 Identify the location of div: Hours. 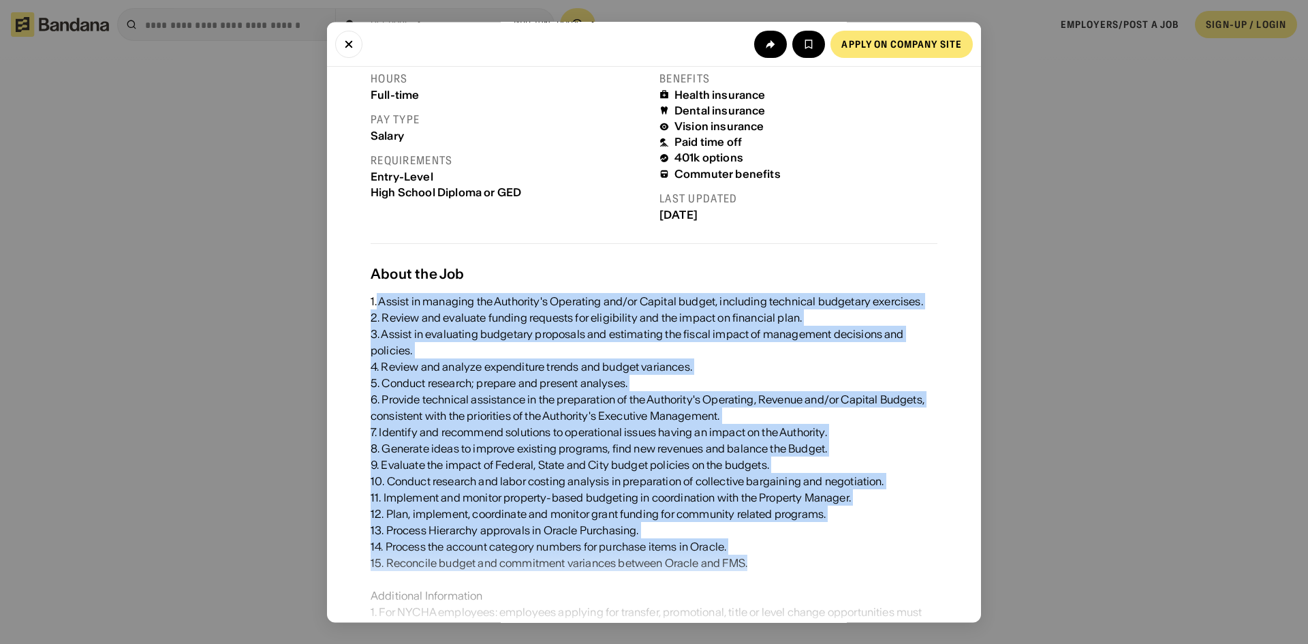
(510, 78).